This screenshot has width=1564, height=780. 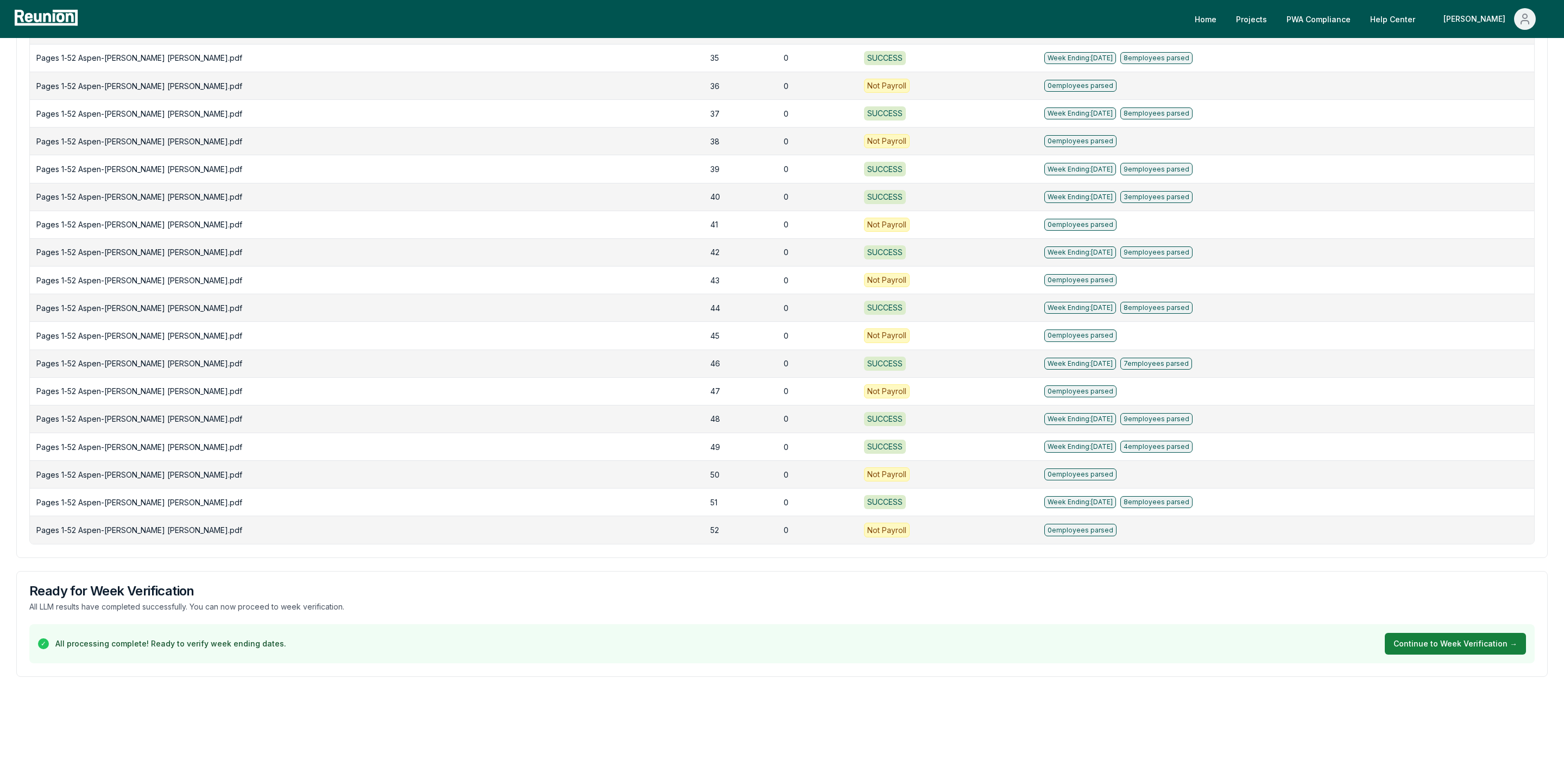 I want to click on a: Projects, so click(x=1251, y=19).